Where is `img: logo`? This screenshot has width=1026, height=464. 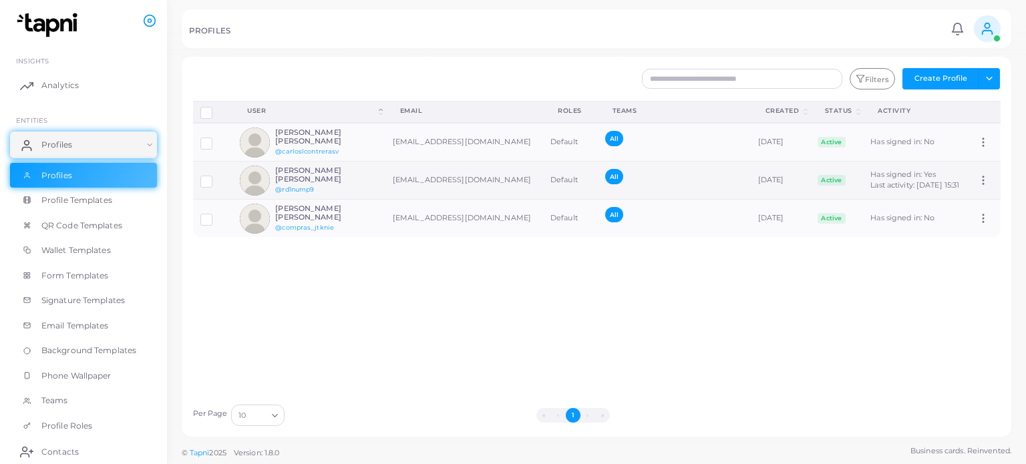
img: logo is located at coordinates (49, 25).